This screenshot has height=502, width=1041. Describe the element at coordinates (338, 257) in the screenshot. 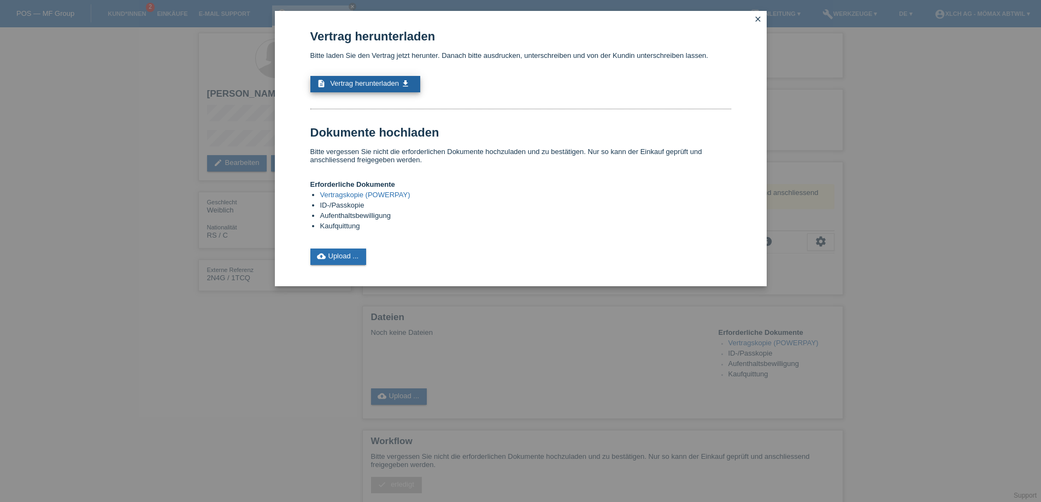

I see `a: cloud_uploadUpload ...` at that location.